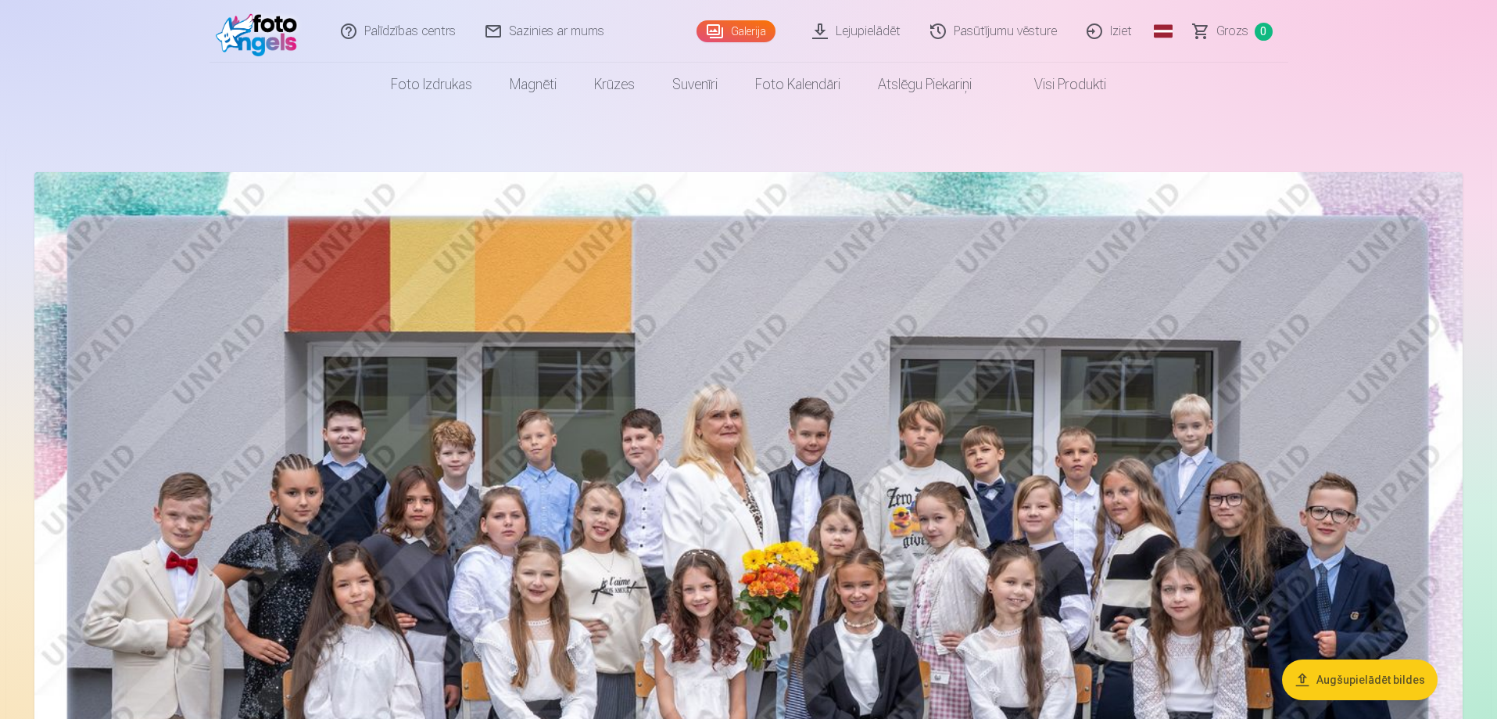 The height and width of the screenshot is (719, 1497). Describe the element at coordinates (615, 84) in the screenshot. I see `a: Krūzes` at that location.